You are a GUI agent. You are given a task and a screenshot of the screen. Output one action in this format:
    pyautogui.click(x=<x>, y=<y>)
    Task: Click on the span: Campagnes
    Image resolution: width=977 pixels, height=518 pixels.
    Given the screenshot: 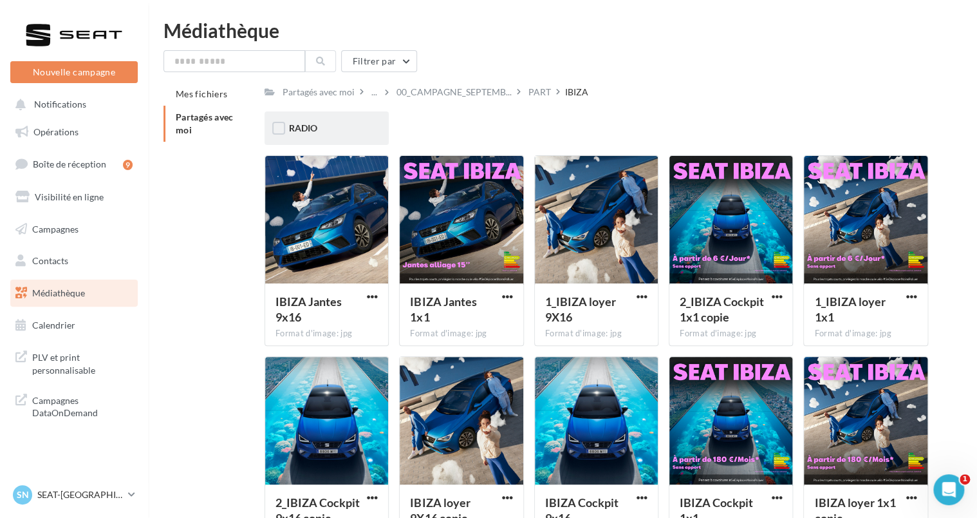 What is the action you would take?
    pyautogui.click(x=55, y=228)
    